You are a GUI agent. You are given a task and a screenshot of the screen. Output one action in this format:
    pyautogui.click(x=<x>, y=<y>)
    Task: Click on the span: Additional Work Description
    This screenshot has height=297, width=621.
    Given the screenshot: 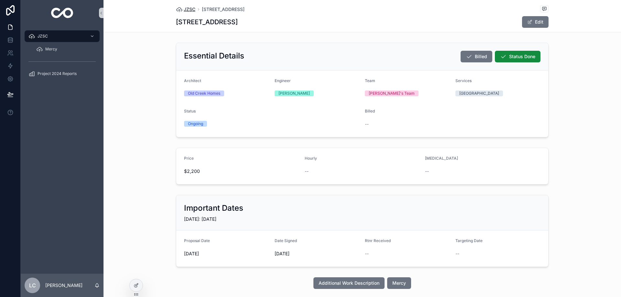 What is the action you would take?
    pyautogui.click(x=349, y=283)
    